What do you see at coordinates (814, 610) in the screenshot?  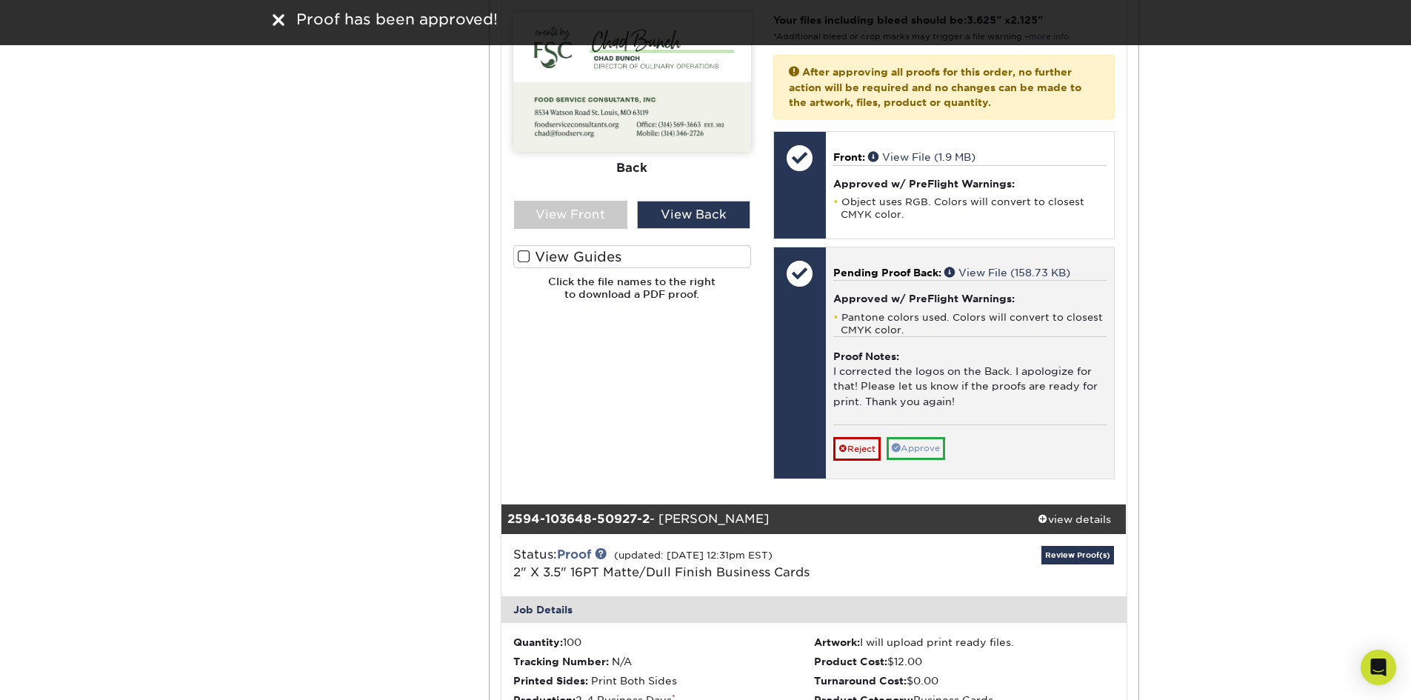 I see `div: Job Details` at bounding box center [814, 610].